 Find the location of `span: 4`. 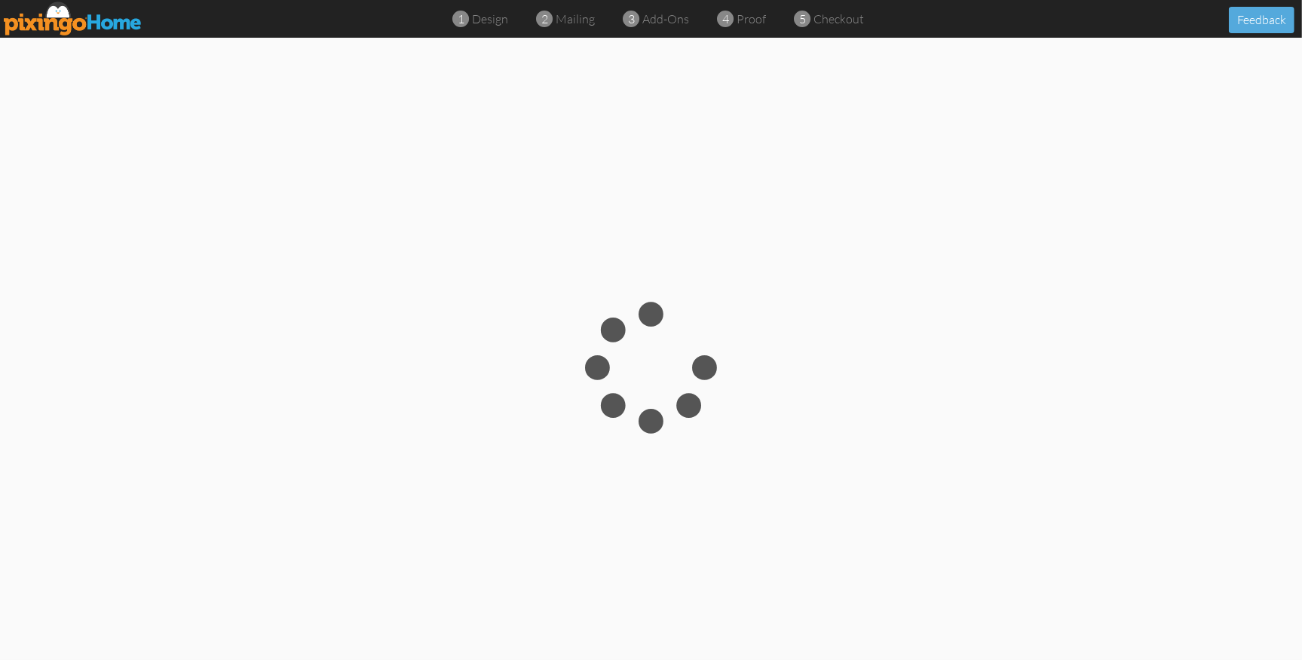

span: 4 is located at coordinates (725, 19).